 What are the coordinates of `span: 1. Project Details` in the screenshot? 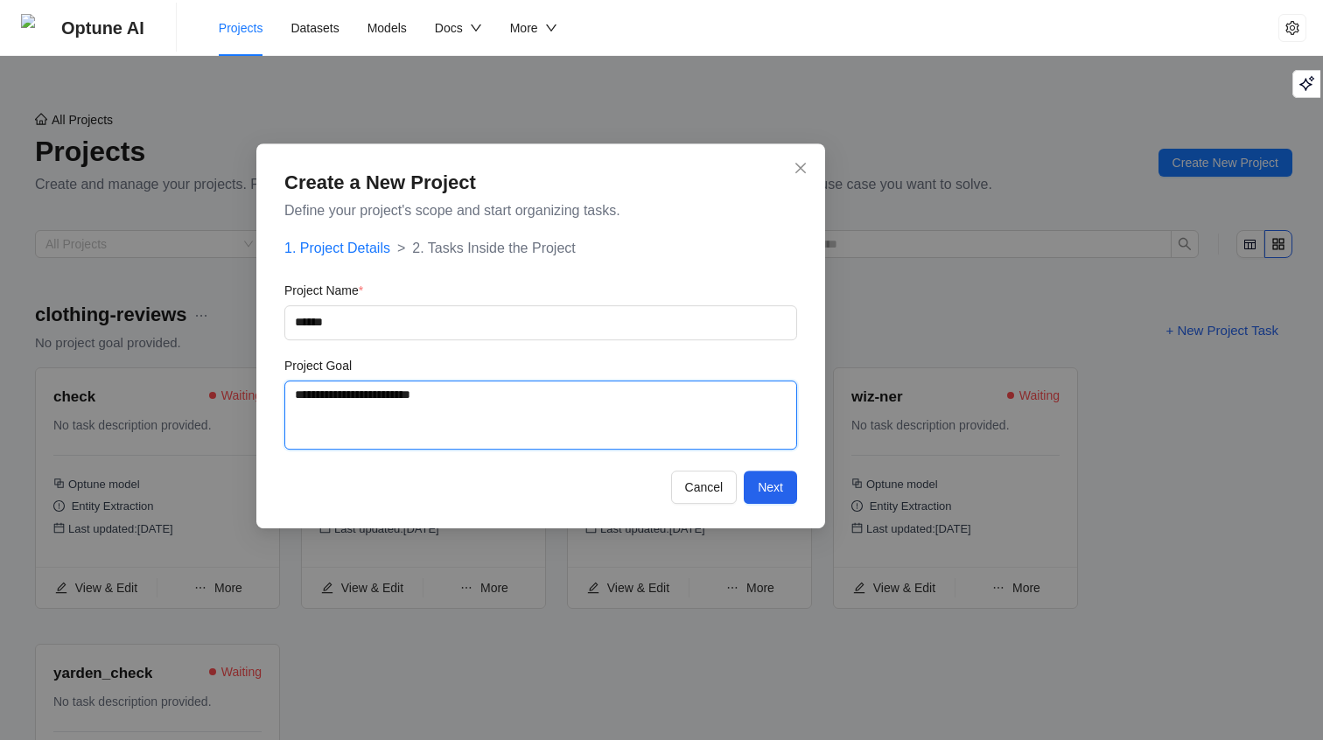 It's located at (337, 249).